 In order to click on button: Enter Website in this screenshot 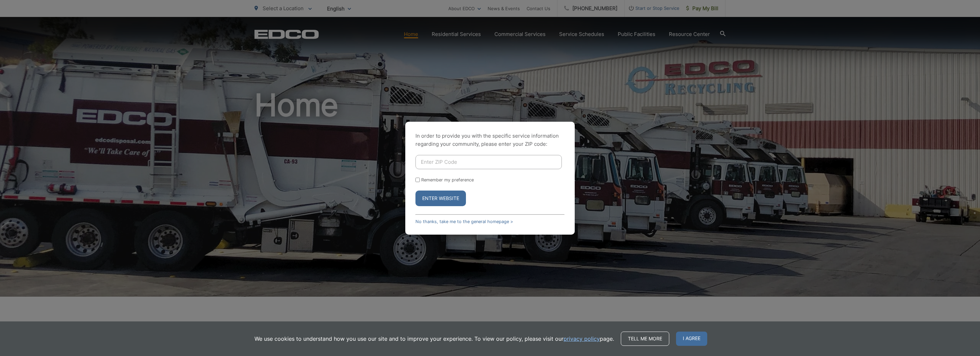, I will do `click(441, 198)`.